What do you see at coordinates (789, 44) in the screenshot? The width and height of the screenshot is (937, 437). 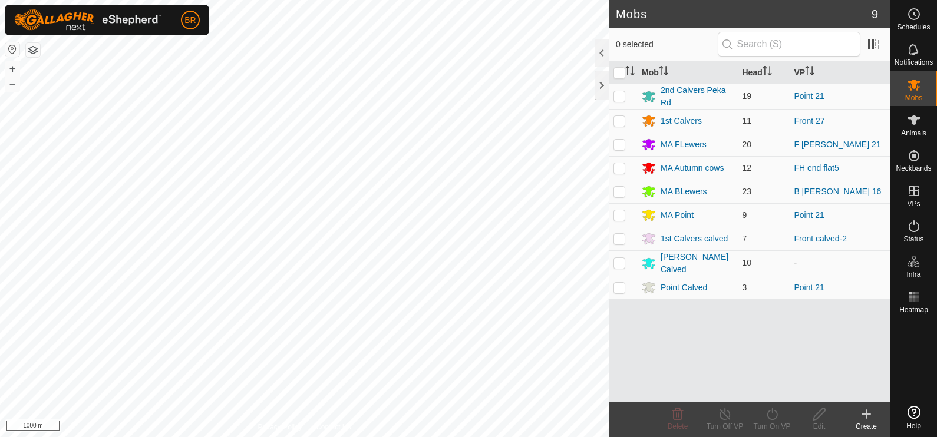 I see `input: Search (S)` at bounding box center [789, 44].